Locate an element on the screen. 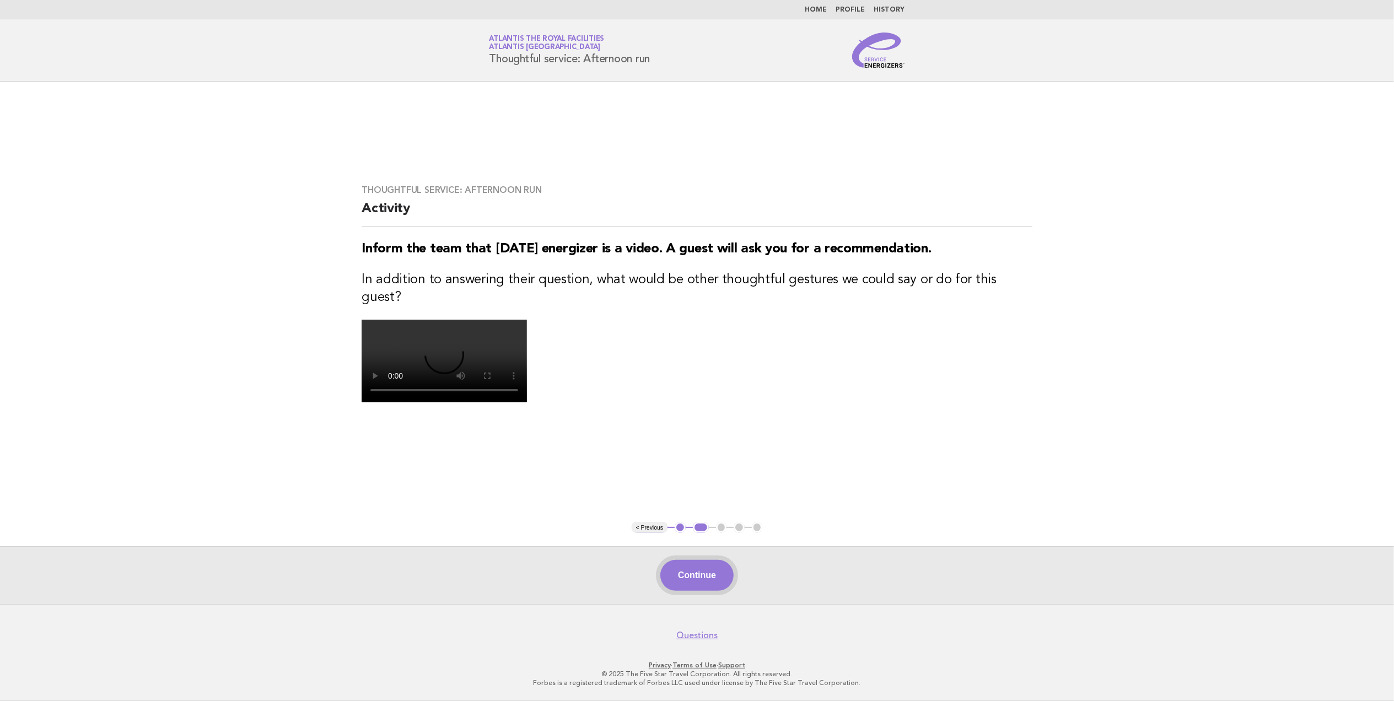 This screenshot has width=1394, height=701. button: 2 is located at coordinates (701, 527).